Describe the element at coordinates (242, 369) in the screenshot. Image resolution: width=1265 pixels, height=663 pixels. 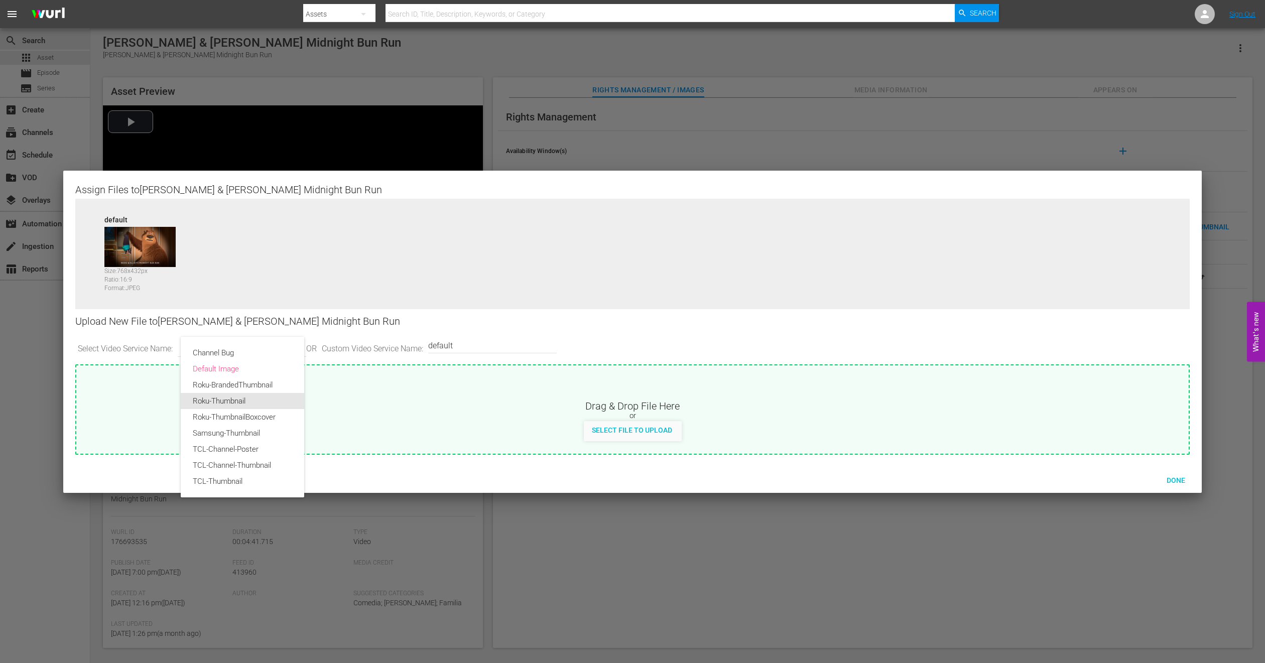
I see `div: Default Image` at that location.